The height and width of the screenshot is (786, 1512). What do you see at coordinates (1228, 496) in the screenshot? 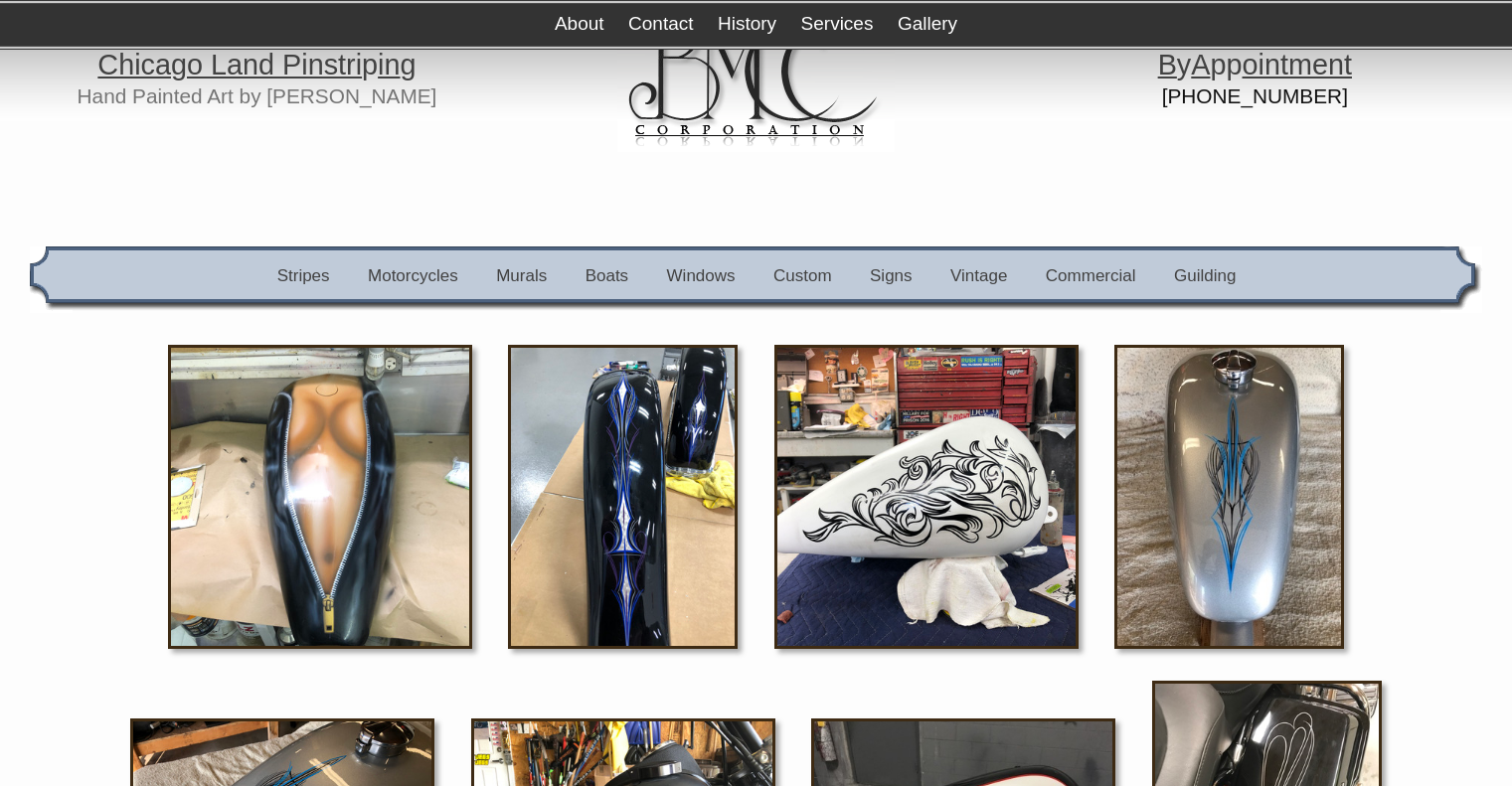
I see `img: IMG_0014.jpg` at bounding box center [1228, 496].